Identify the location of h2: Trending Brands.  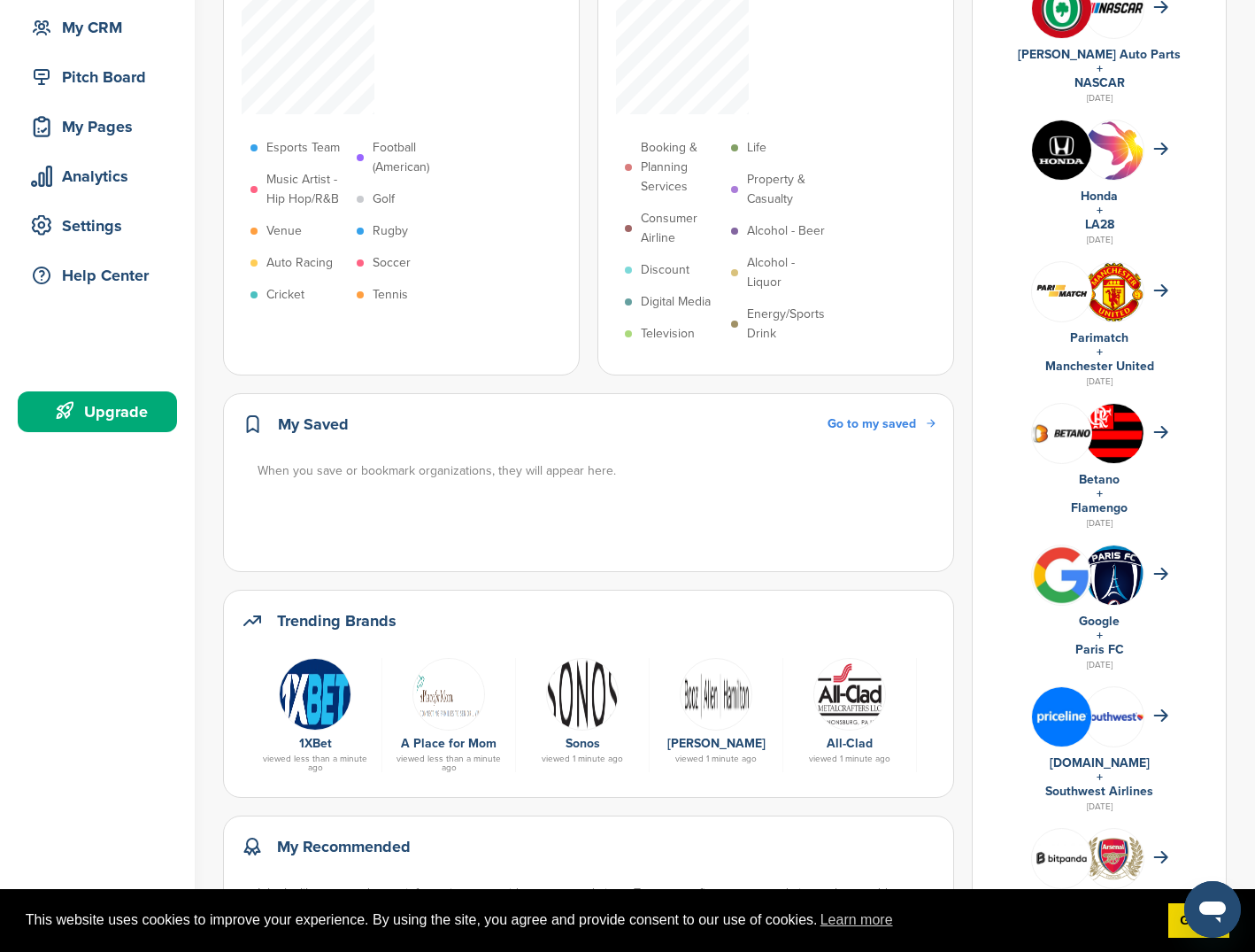
(336, 621).